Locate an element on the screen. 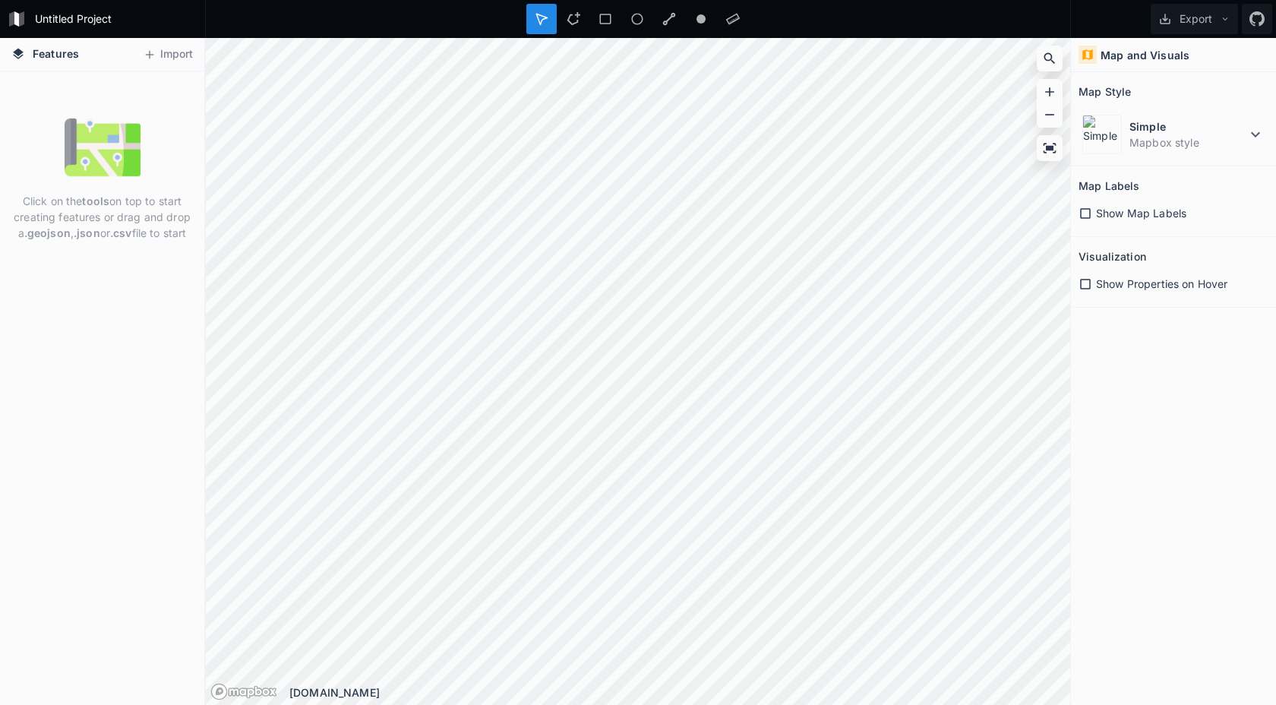 The width and height of the screenshot is (1276, 705). img: Simple is located at coordinates (1102, 134).